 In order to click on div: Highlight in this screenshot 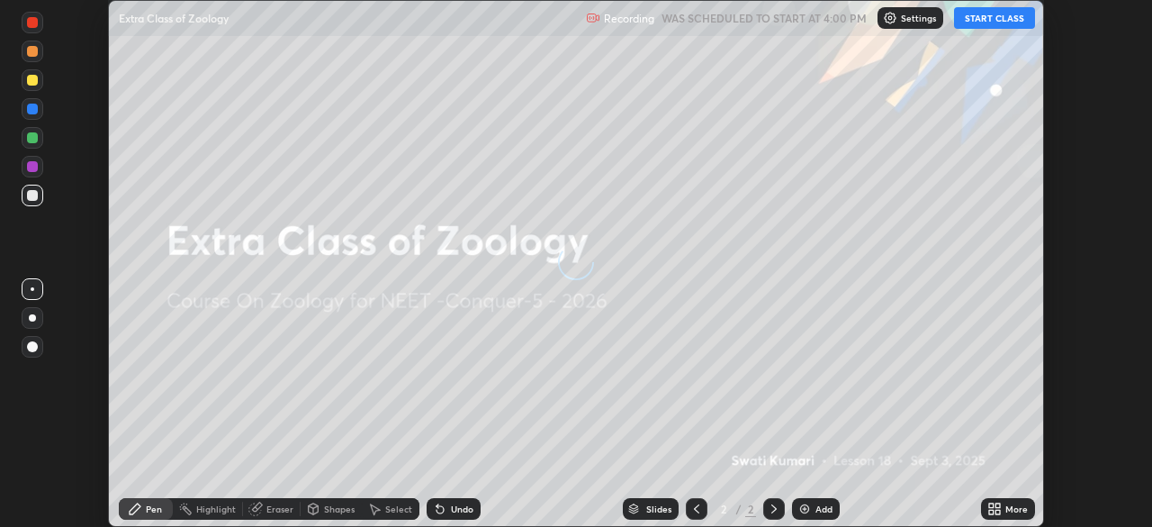, I will do `click(216, 509)`.